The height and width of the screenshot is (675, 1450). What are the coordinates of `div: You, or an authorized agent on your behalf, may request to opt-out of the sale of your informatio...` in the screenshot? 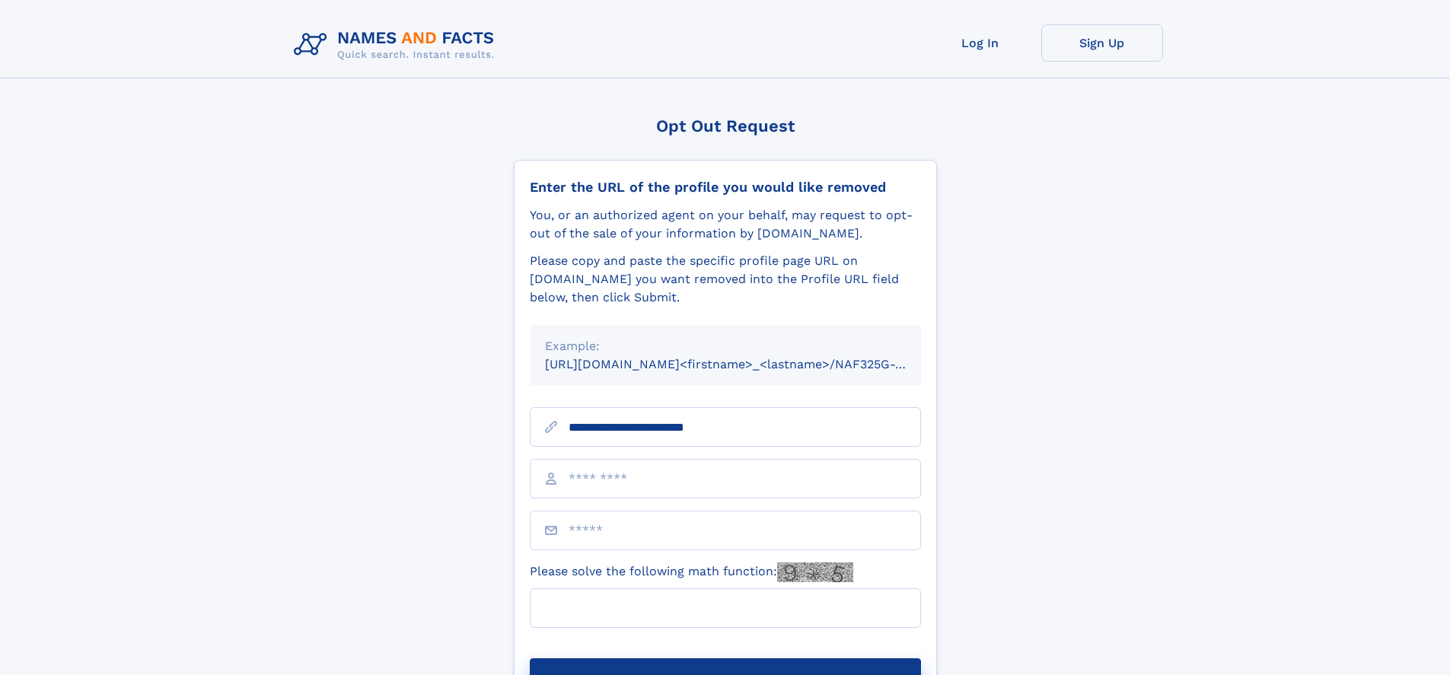 It's located at (725, 224).